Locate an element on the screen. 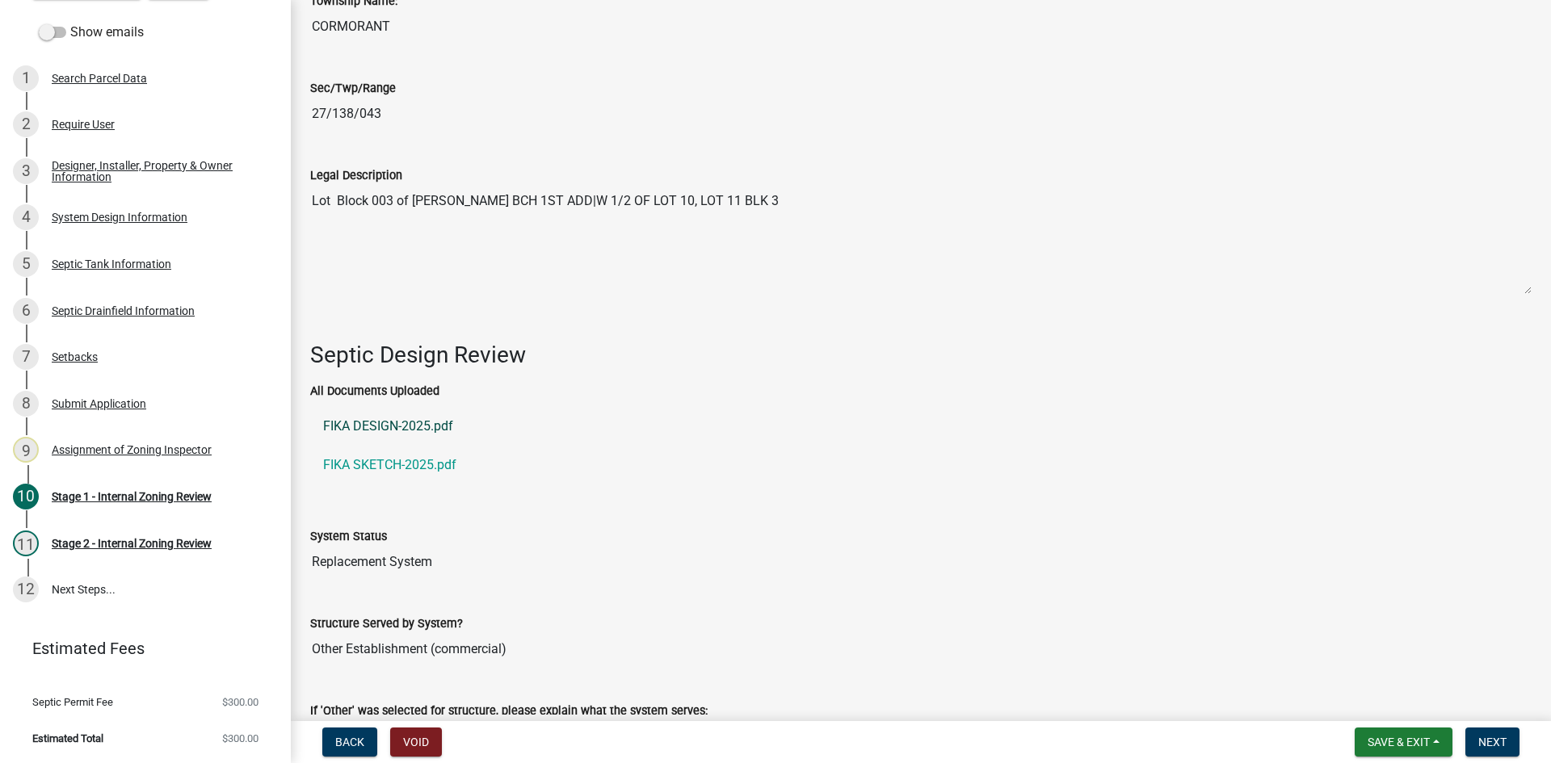 This screenshot has width=1551, height=763. div: 11 is located at coordinates (26, 544).